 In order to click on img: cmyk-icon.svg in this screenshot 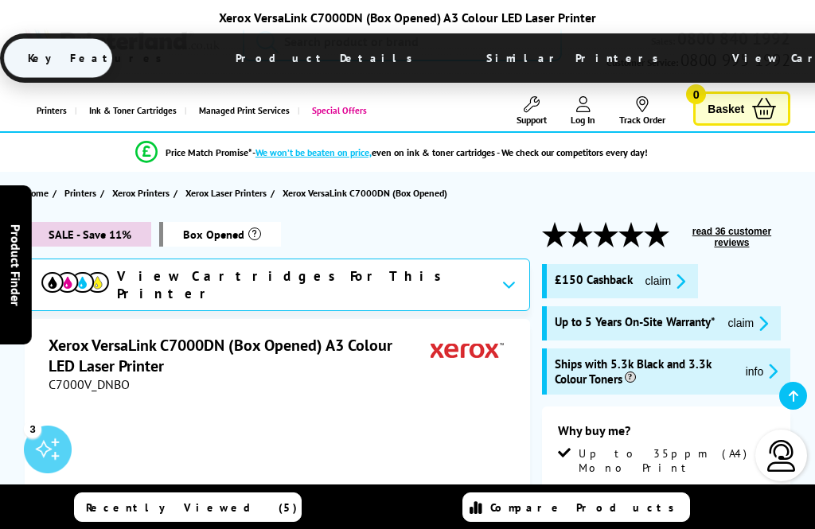, I will do `click(75, 282)`.